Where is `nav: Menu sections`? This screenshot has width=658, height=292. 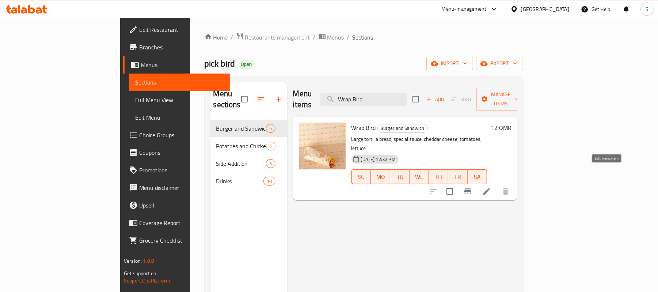 nav: Menu sections is located at coordinates (249, 155).